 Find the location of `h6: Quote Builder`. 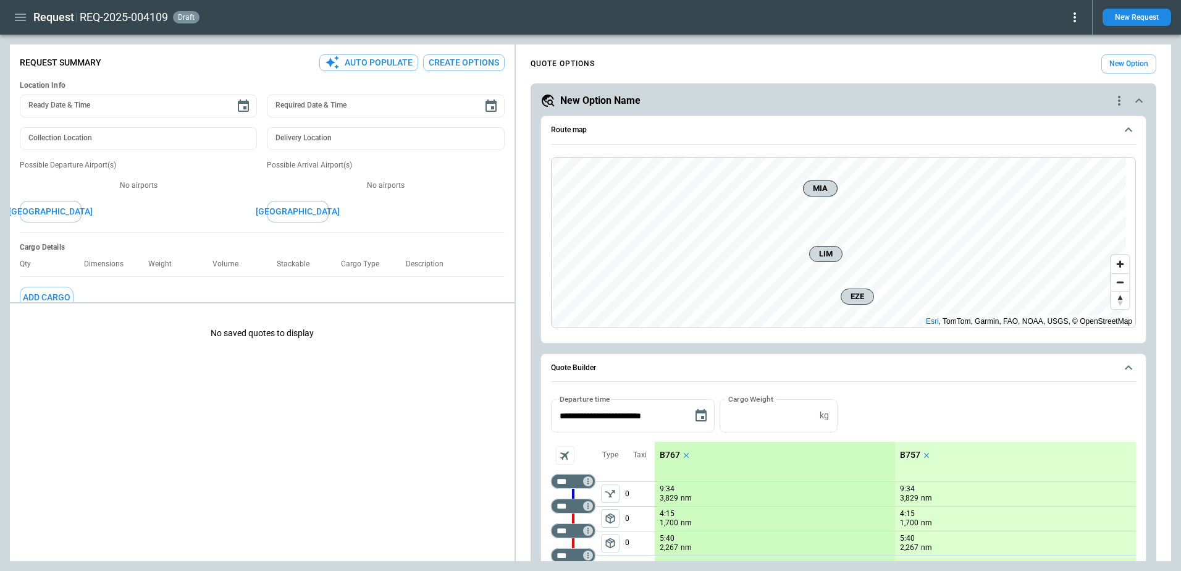

h6: Quote Builder is located at coordinates (573, 368).